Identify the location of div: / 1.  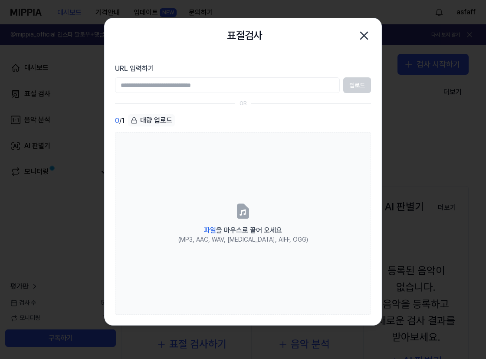
(120, 120).